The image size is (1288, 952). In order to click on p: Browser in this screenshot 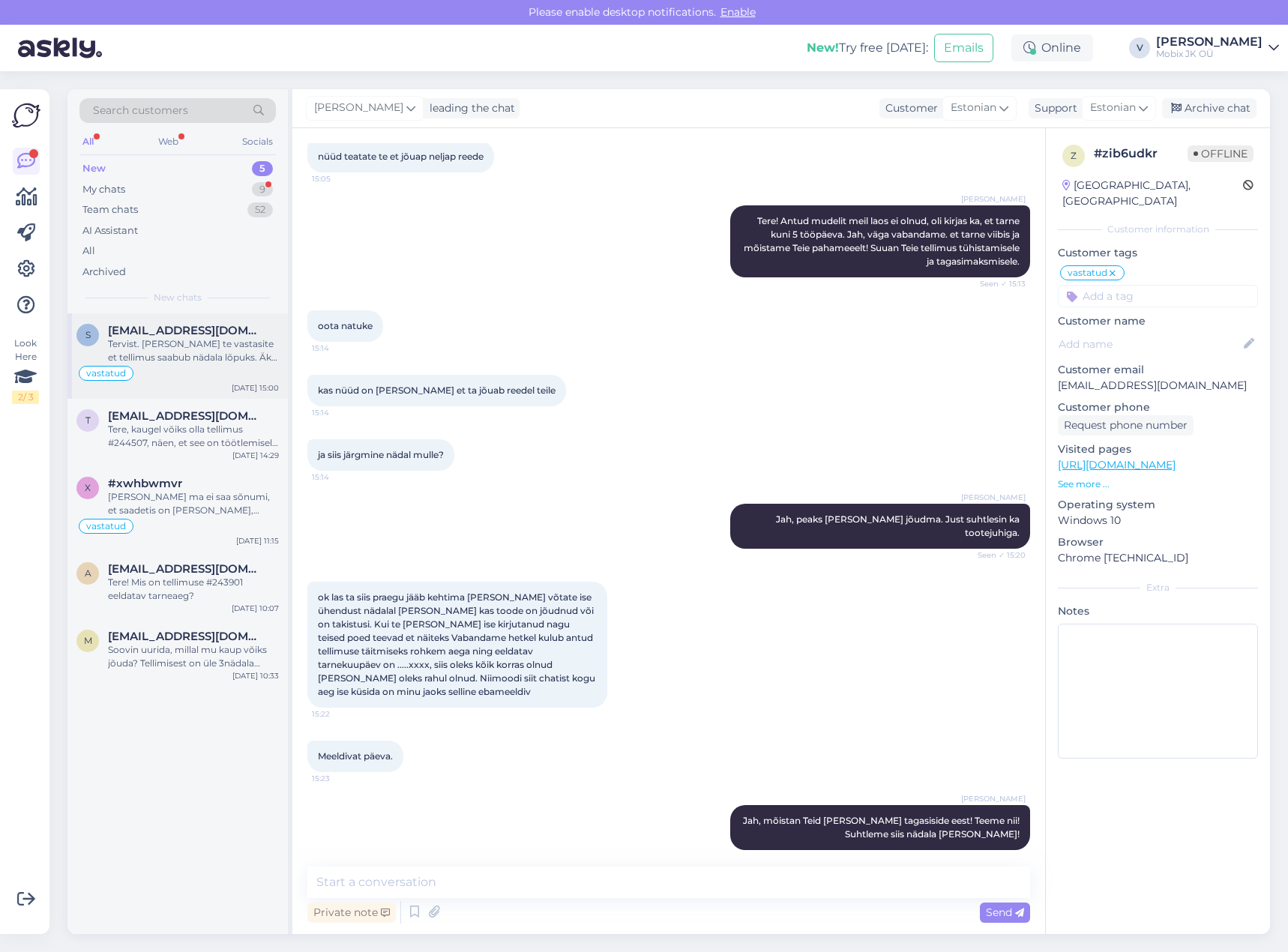, I will do `click(1157, 542)`.